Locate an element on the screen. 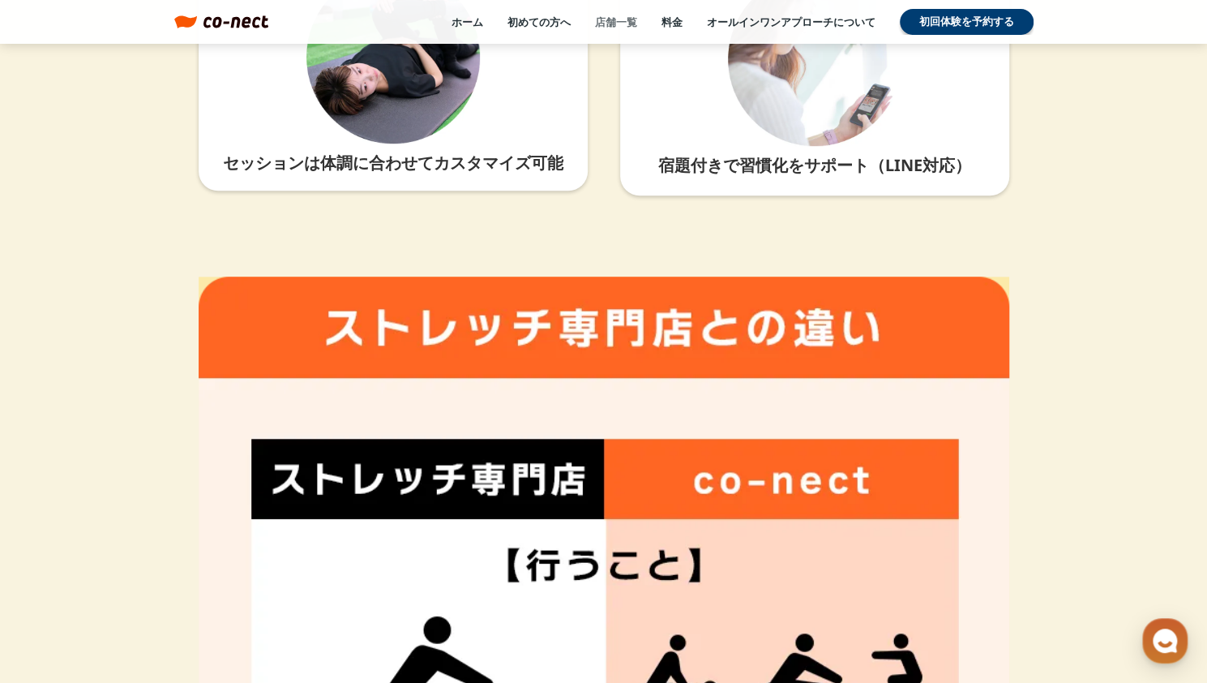  p: 宿題付きで習慣化をサポート（LINE対応） is located at coordinates (815, 165).